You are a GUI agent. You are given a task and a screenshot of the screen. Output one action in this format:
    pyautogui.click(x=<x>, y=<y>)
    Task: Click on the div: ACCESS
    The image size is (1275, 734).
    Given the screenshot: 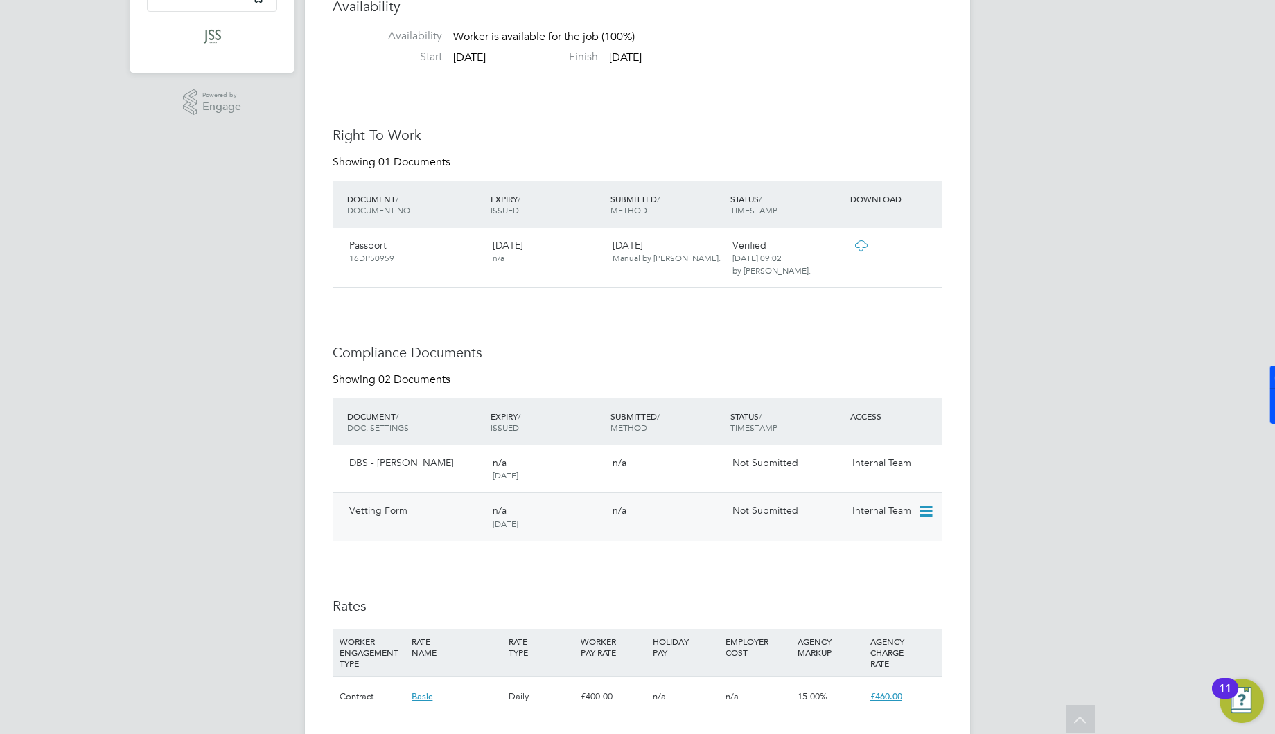 What is the action you would take?
    pyautogui.click(x=894, y=416)
    